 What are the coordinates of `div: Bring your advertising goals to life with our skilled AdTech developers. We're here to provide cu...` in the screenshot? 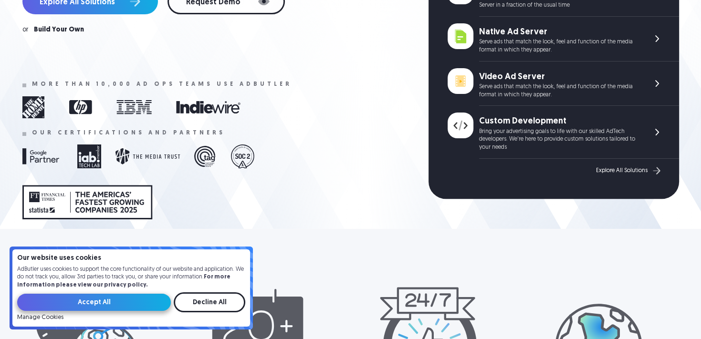 It's located at (559, 140).